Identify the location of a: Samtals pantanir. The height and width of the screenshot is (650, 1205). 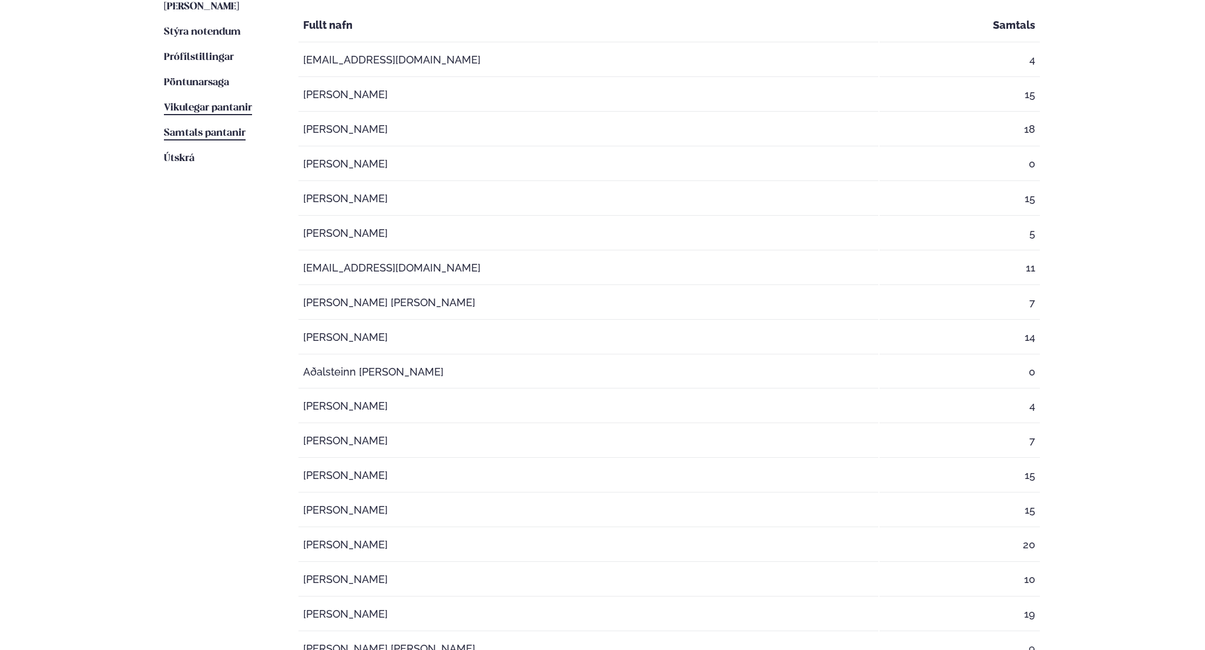
(204, 133).